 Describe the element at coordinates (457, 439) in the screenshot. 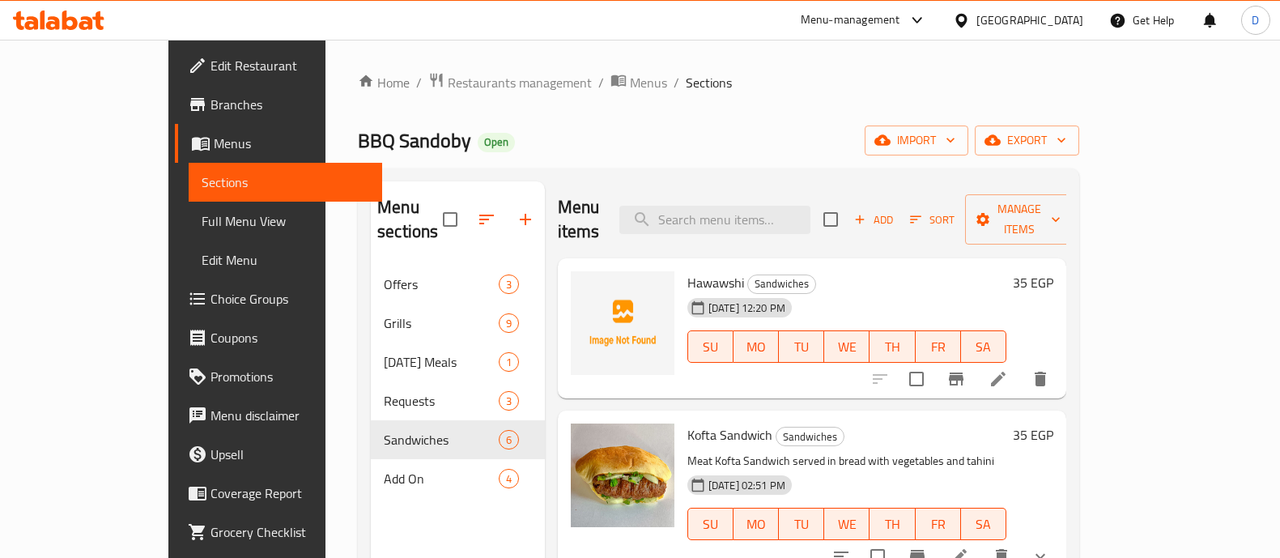

I see `div: Sandwiches6` at that location.